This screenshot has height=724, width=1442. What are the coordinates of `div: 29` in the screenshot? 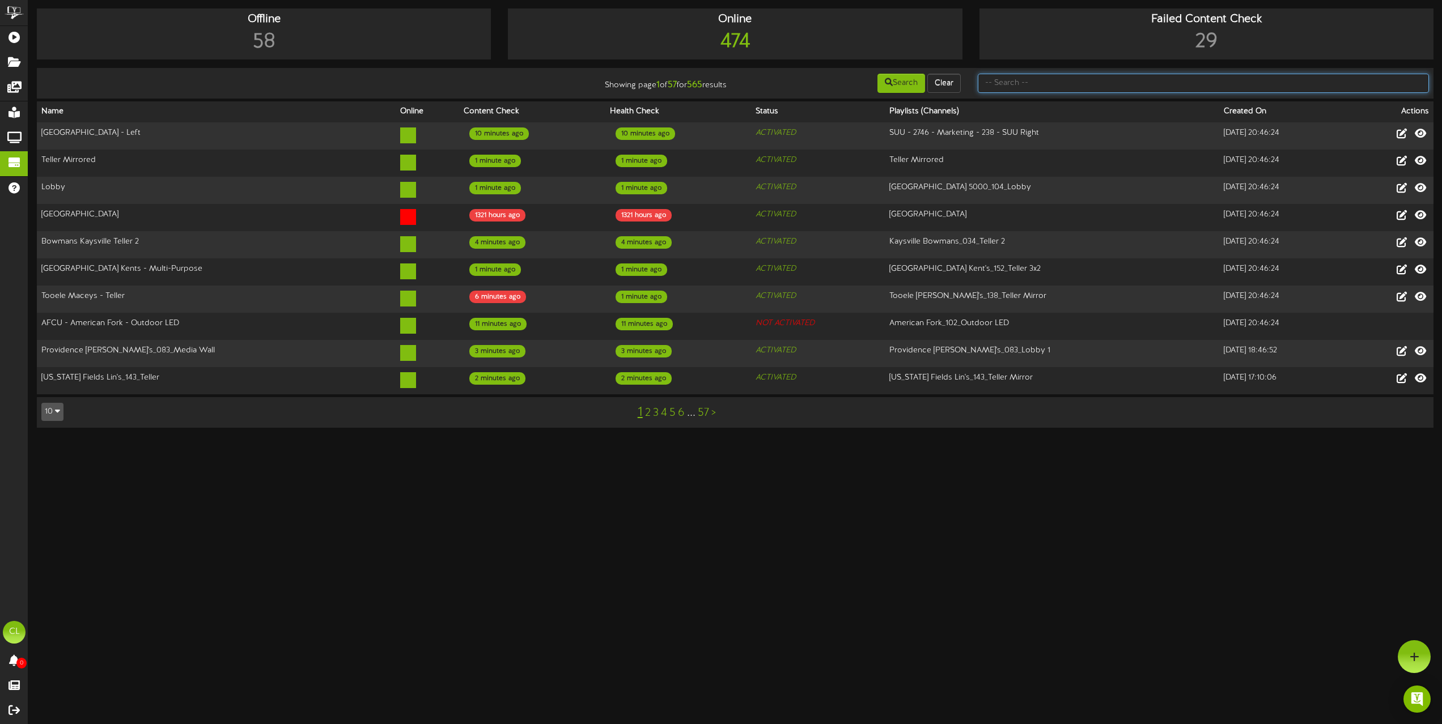 It's located at (1206, 42).